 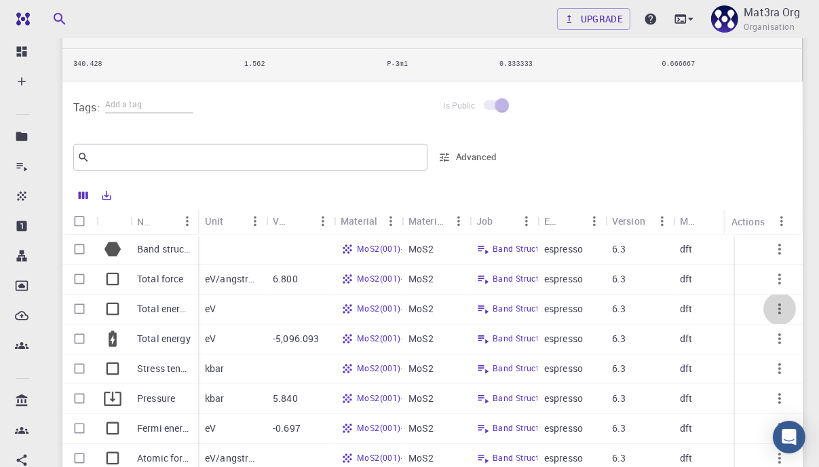 What do you see at coordinates (156, 398) in the screenshot?
I see `p: Pressure` at bounding box center [156, 398].